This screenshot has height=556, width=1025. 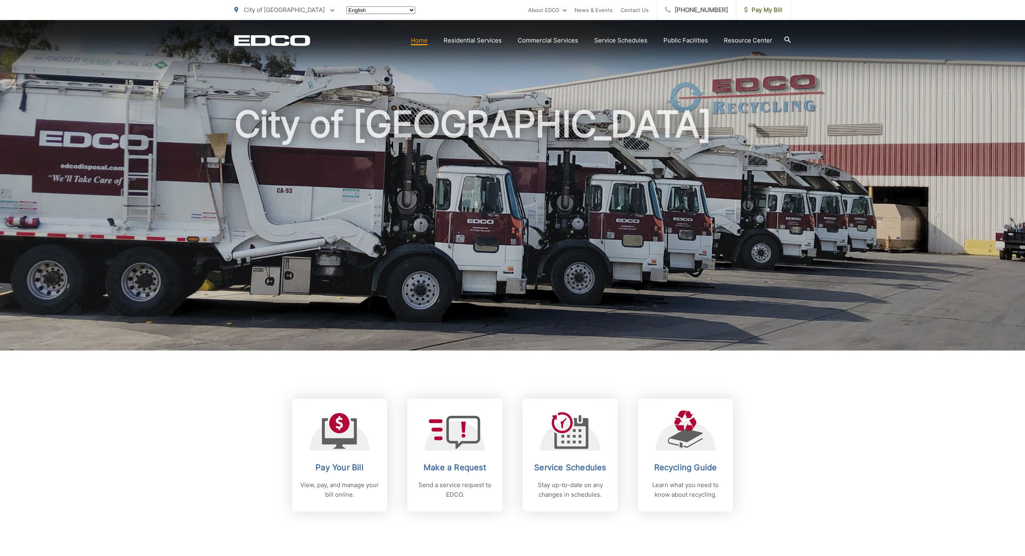 What do you see at coordinates (340, 490) in the screenshot?
I see `p: View, pay, and manage your bill online.` at bounding box center [340, 490].